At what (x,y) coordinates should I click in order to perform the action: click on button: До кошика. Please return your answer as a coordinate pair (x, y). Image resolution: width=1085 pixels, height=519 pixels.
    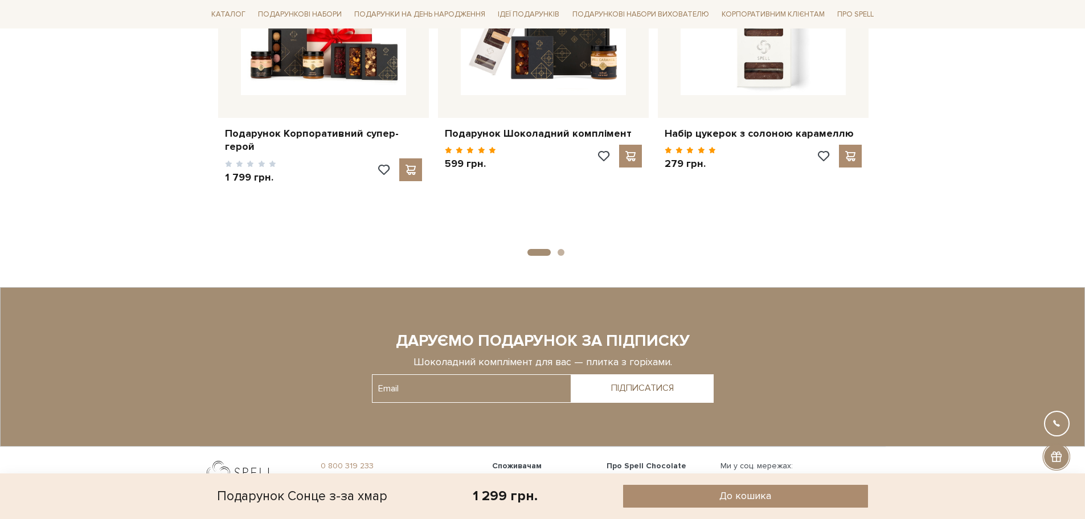
    Looking at the image, I should click on (746, 496).